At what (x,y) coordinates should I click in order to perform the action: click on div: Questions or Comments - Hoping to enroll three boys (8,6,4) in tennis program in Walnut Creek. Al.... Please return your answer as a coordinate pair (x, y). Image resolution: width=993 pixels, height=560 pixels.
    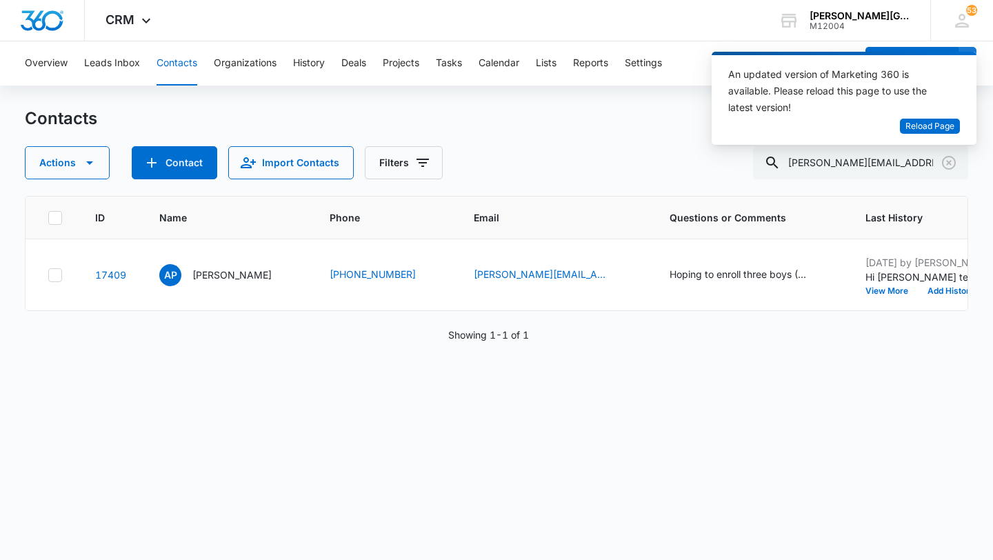
    Looking at the image, I should click on (751, 275).